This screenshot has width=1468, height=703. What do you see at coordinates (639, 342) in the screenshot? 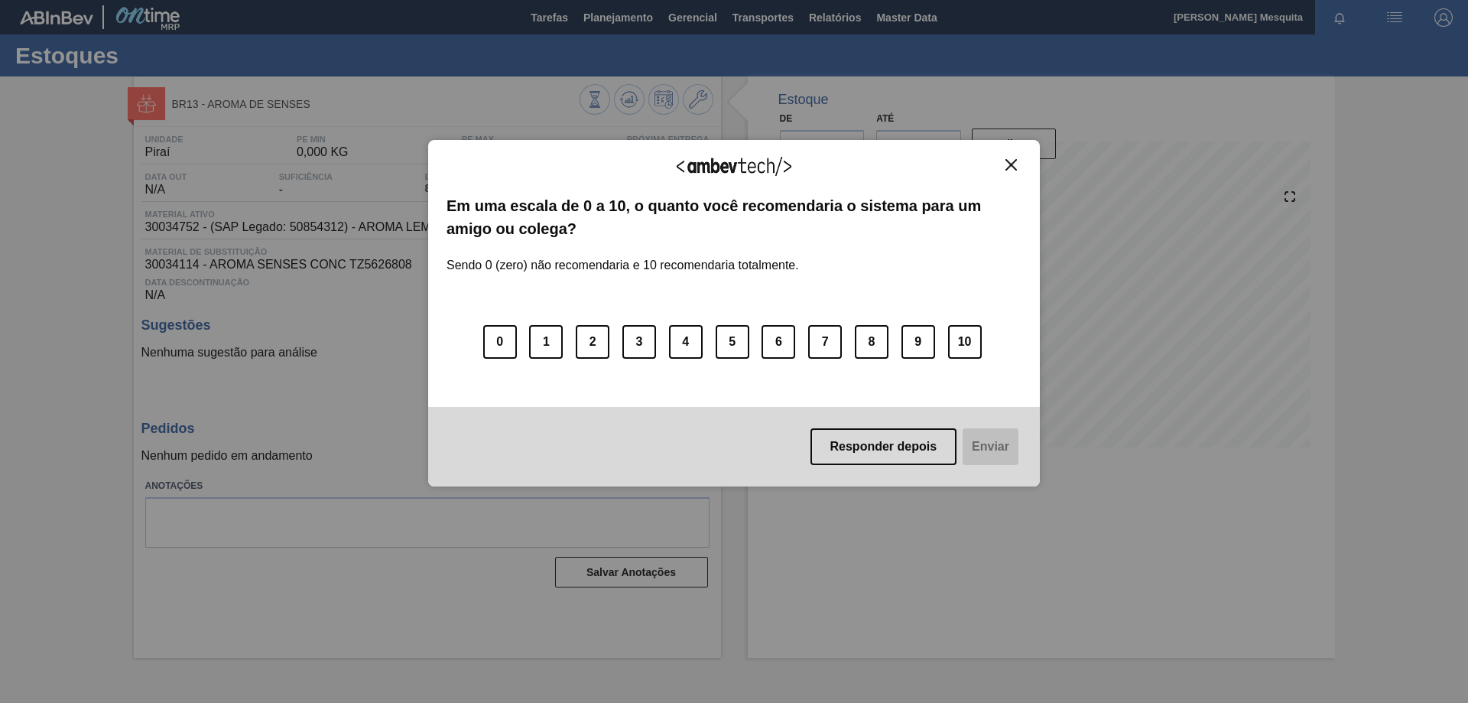
I see `button: 3` at bounding box center [639, 342].